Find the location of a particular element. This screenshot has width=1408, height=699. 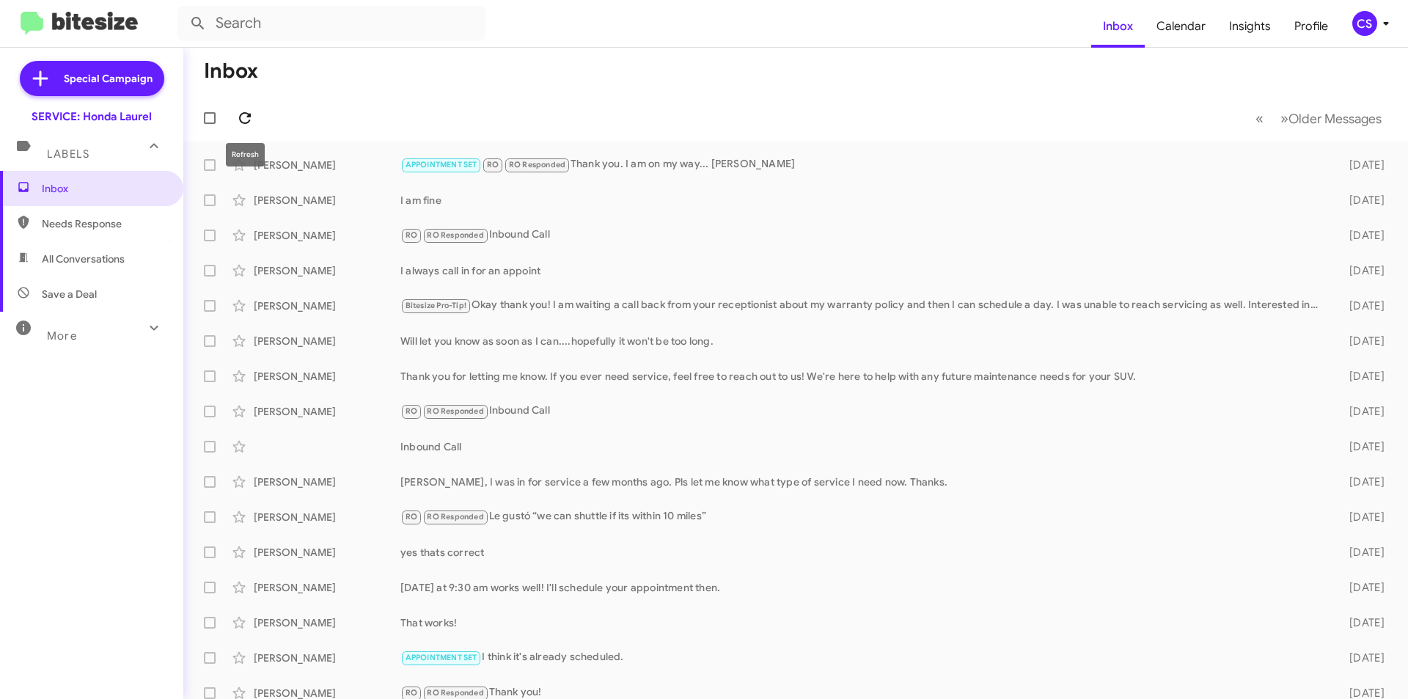

input: Search is located at coordinates (331, 23).